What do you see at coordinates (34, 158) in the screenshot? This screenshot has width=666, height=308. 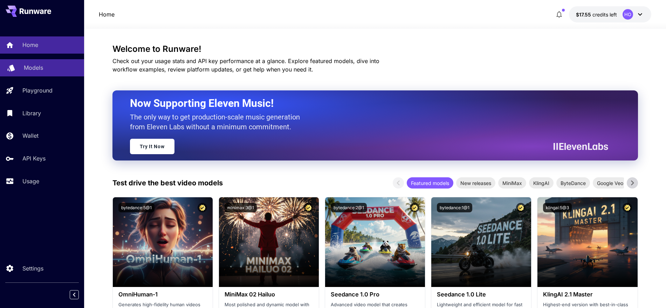 I see `p: API Keys` at bounding box center [34, 158].